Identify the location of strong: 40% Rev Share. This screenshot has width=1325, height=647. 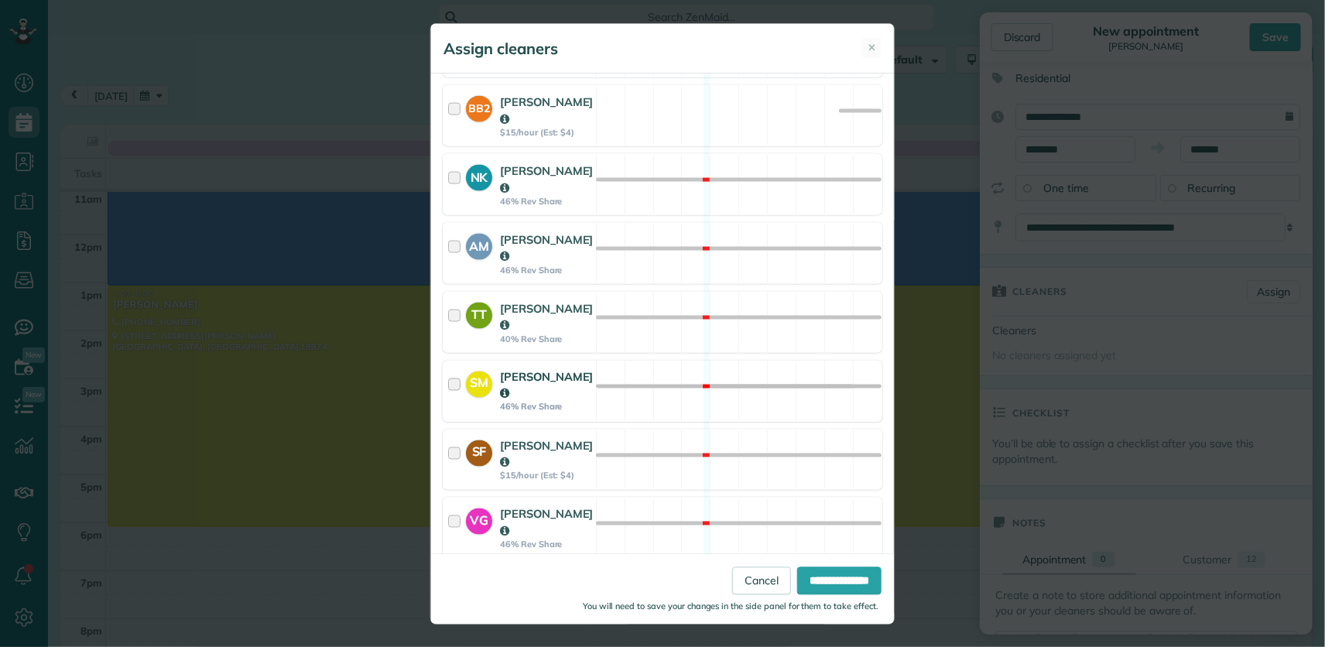
(546, 339).